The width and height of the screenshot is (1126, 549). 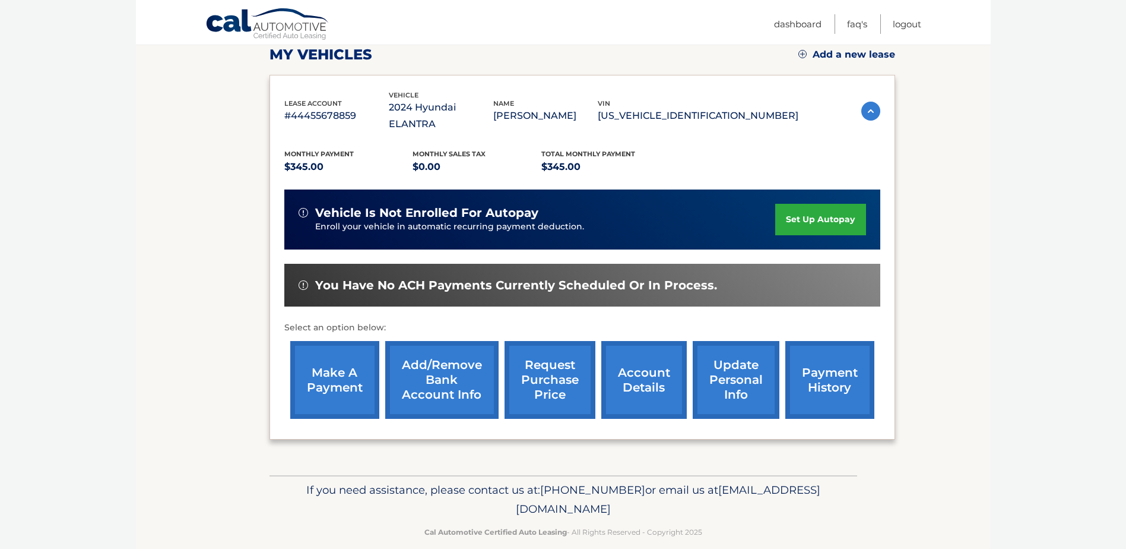 What do you see at coordinates (582, 328) in the screenshot?
I see `p: Select an option below:` at bounding box center [582, 328].